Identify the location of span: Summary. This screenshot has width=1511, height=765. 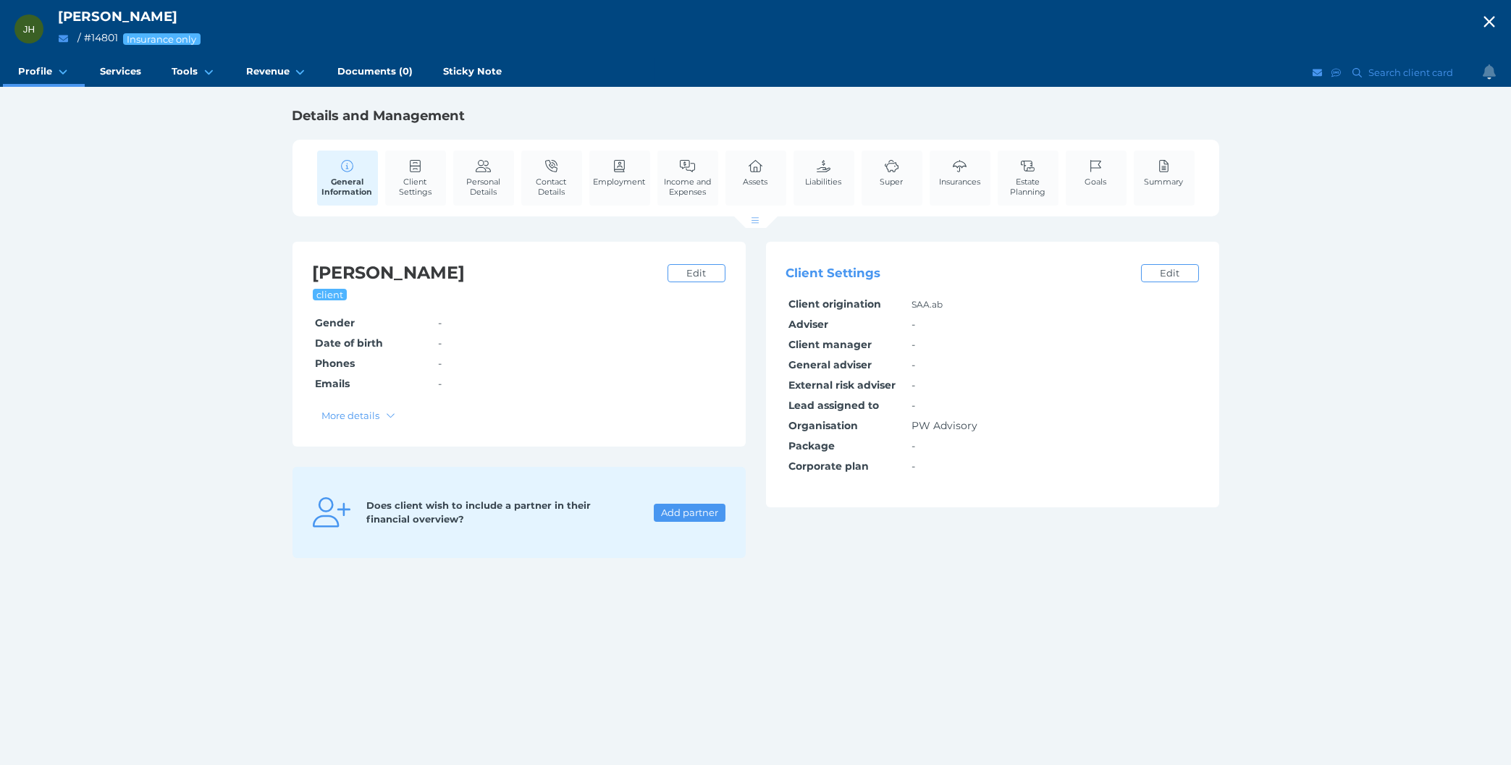
(1164, 182).